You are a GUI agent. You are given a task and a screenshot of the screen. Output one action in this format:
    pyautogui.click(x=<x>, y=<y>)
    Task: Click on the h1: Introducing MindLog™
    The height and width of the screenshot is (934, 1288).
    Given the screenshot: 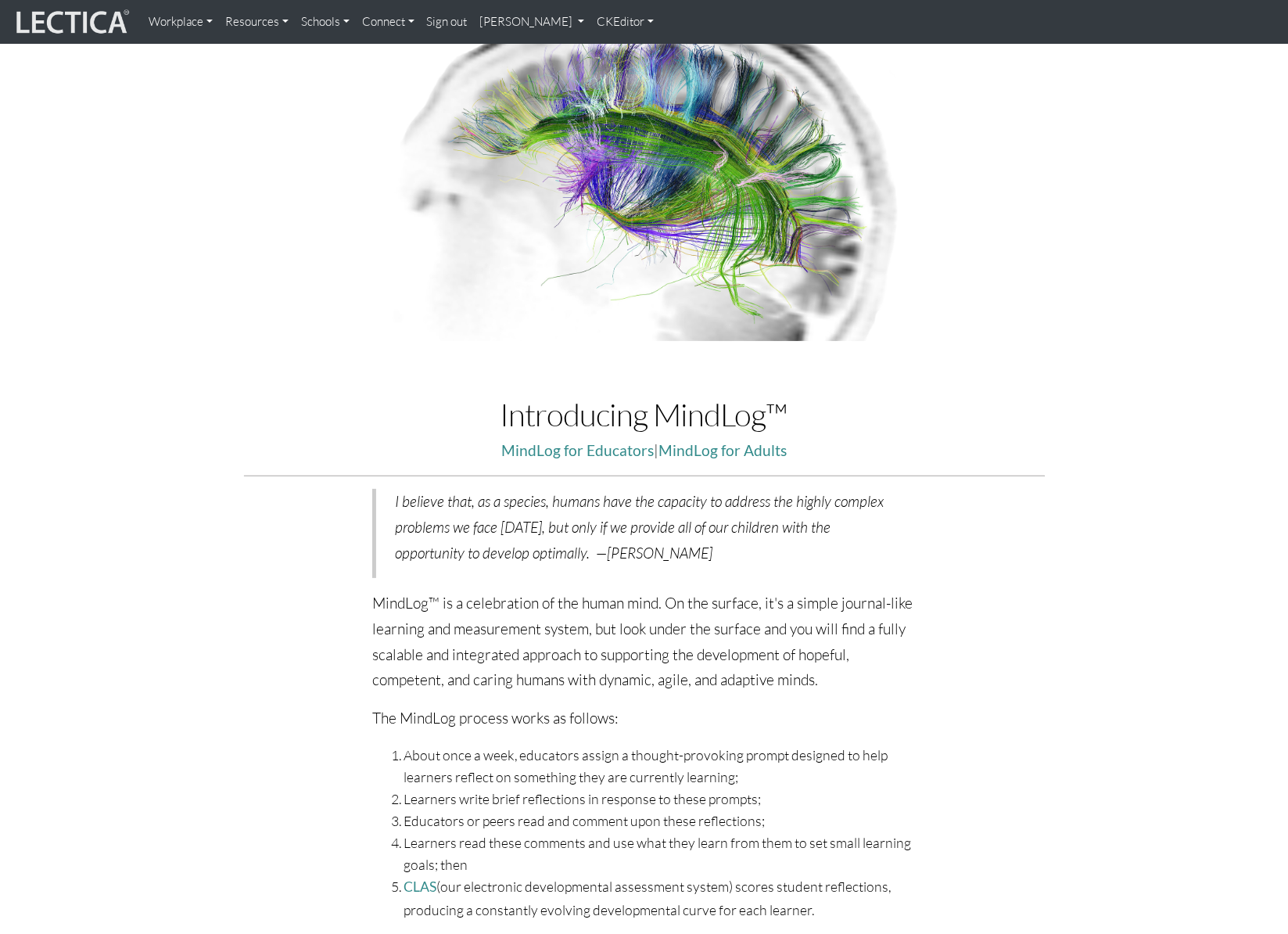 What is the action you would take?
    pyautogui.click(x=645, y=414)
    